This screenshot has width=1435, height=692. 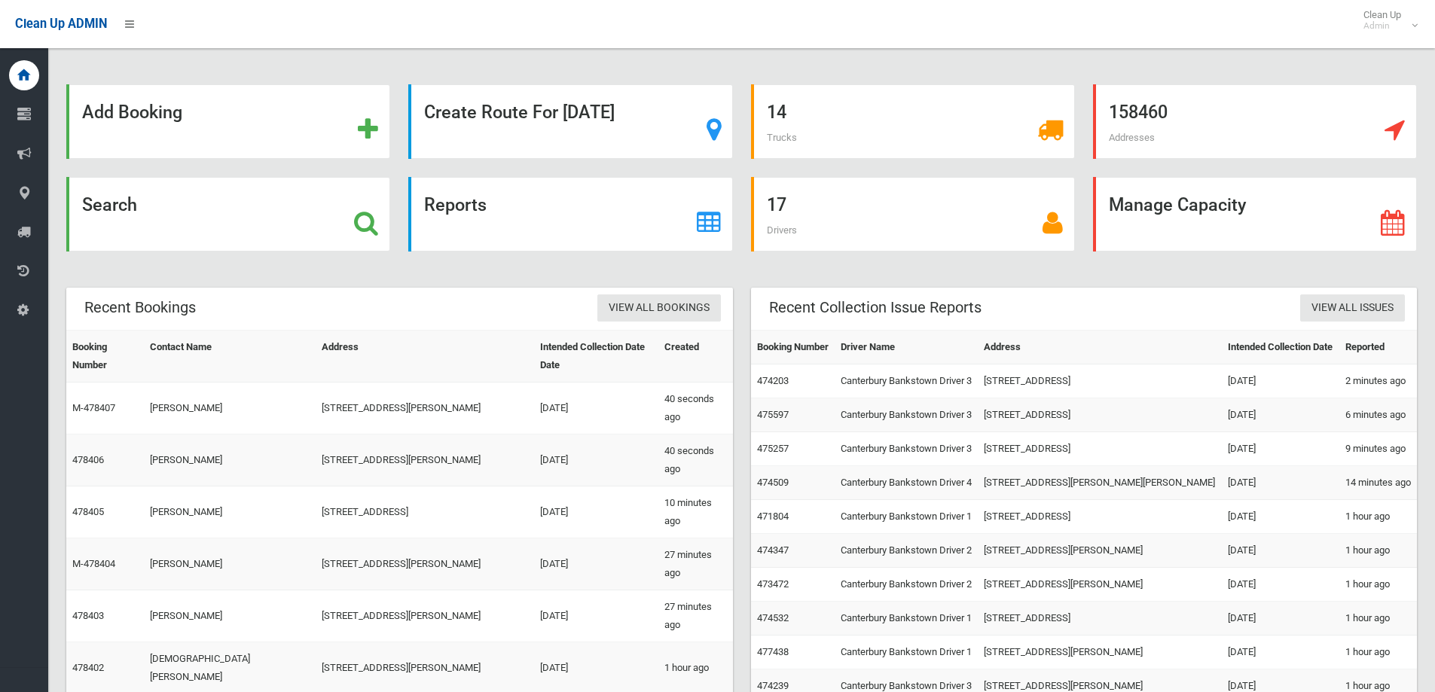 I want to click on a: 478402, so click(x=88, y=667).